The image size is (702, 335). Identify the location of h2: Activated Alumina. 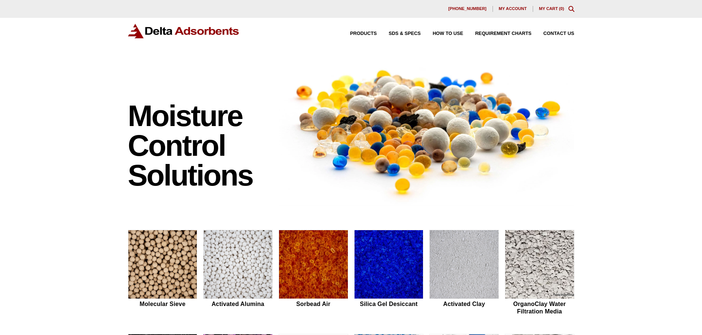
(238, 304).